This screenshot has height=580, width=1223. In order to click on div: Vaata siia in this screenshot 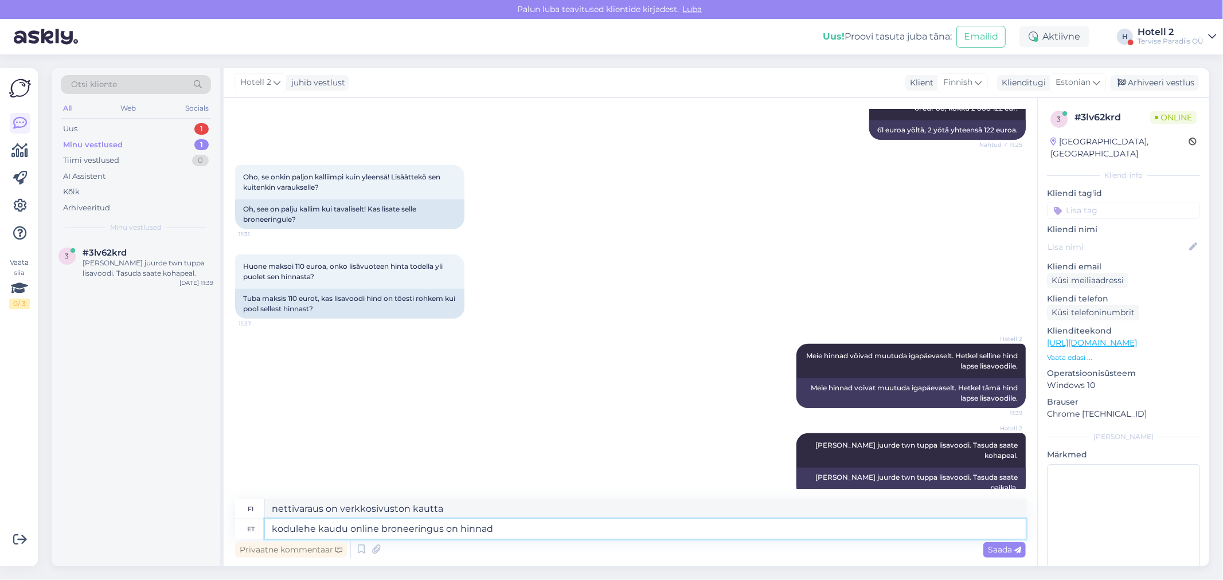, I will do `click(19, 283)`.